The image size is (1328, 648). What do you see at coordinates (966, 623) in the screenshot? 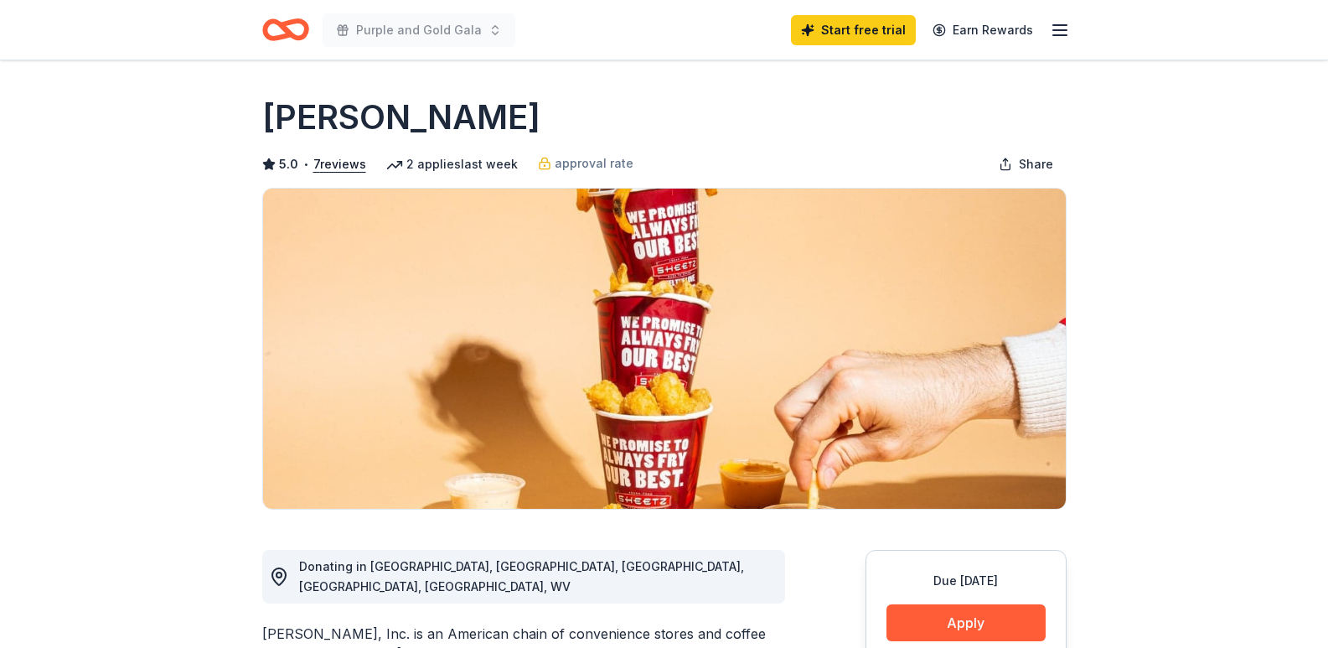
I see `button: Apply` at bounding box center [966, 623].